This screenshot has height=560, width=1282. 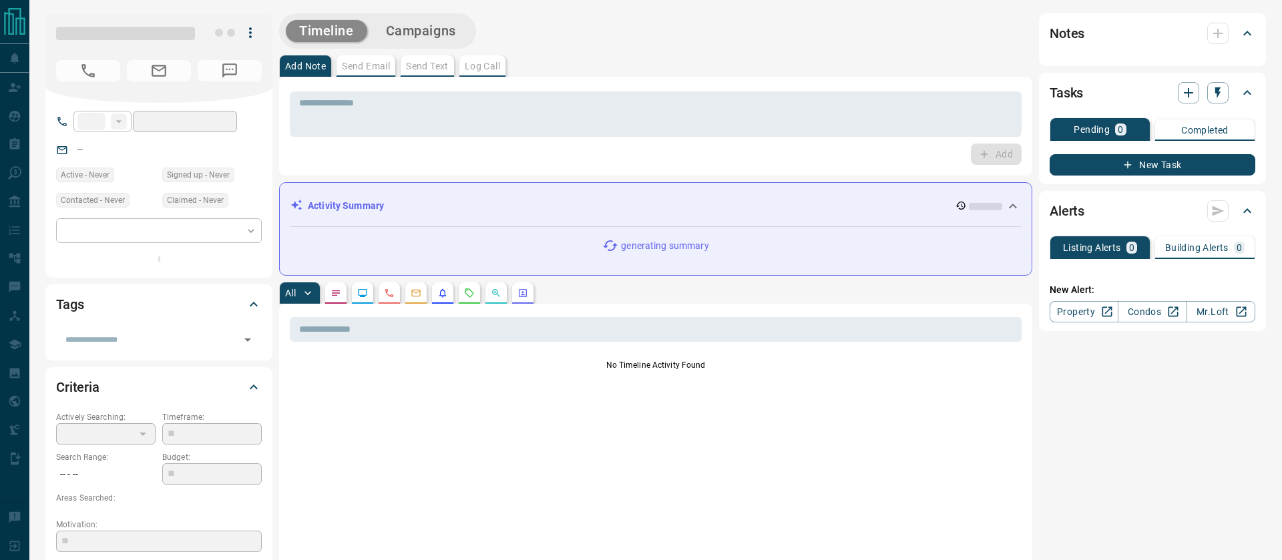 I want to click on svg: Notes, so click(x=336, y=293).